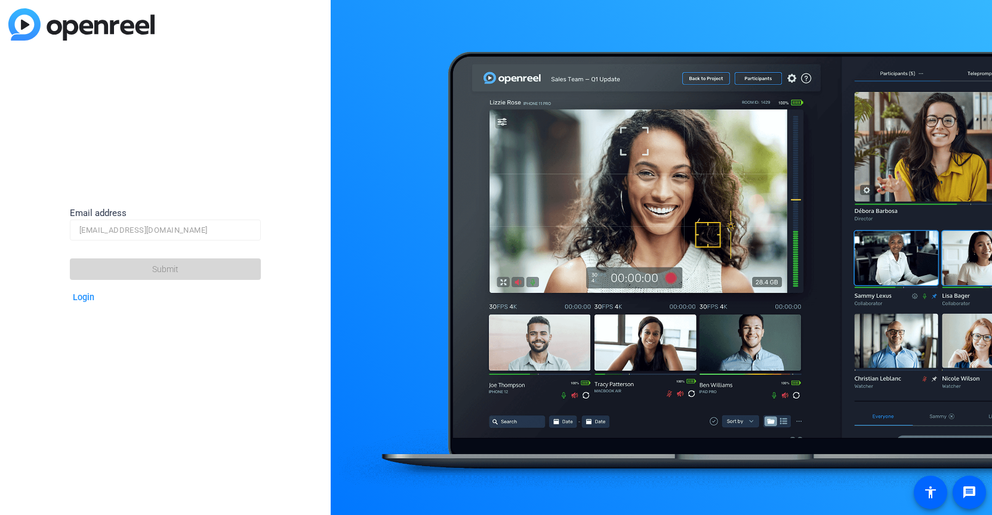 Image resolution: width=992 pixels, height=515 pixels. Describe the element at coordinates (165, 230) in the screenshot. I see `input: Email address` at that location.